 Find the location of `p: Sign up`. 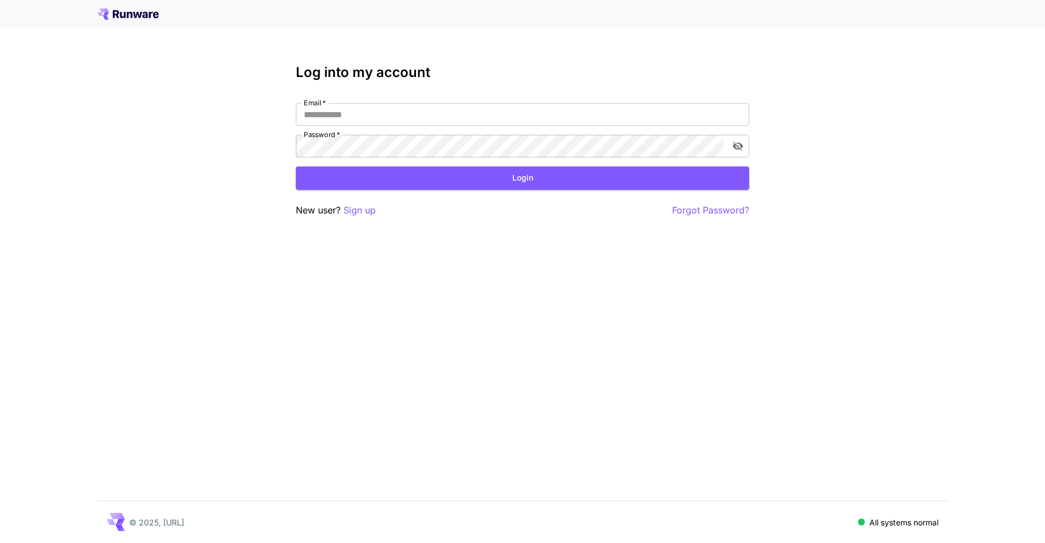

p: Sign up is located at coordinates (359, 210).